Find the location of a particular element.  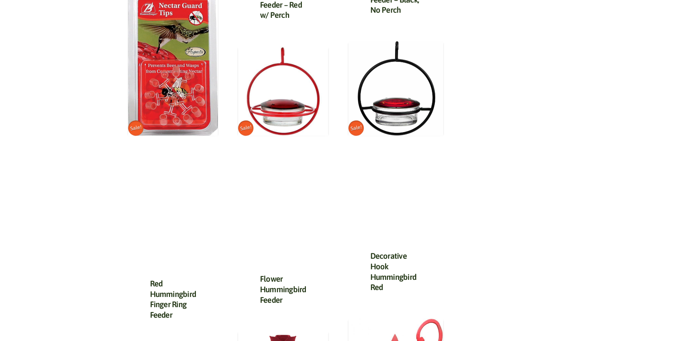

a: Red Hummingbird Finger Ring Feeder is located at coordinates (173, 300).